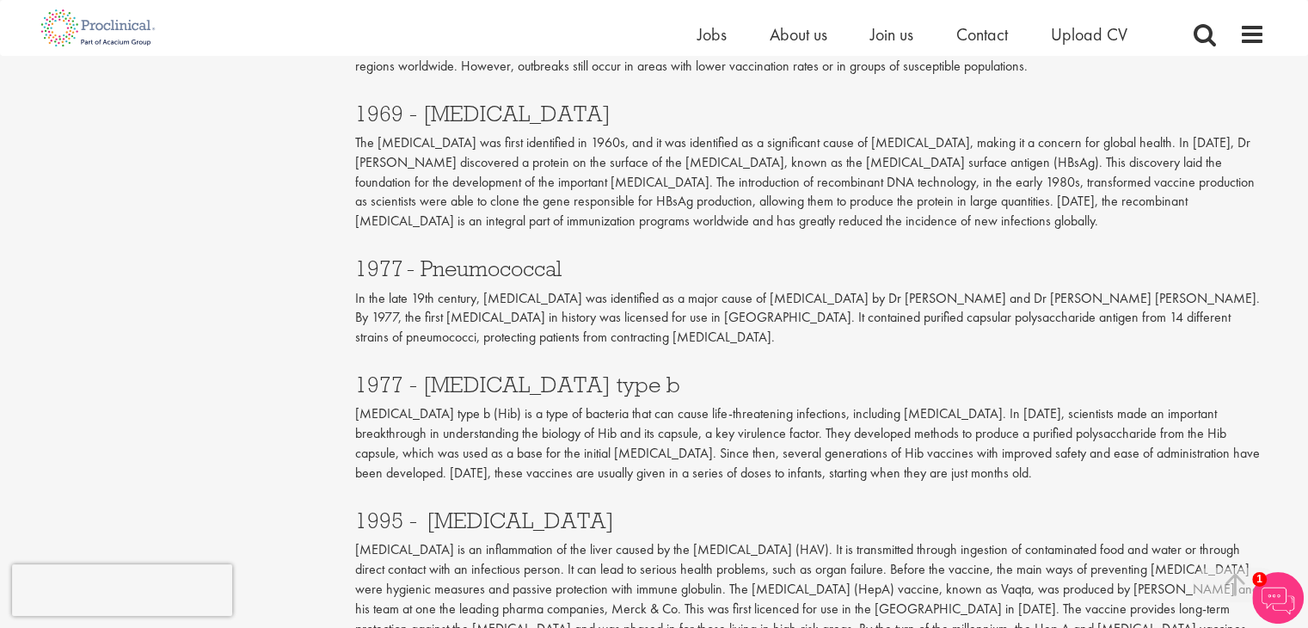  What do you see at coordinates (712, 34) in the screenshot?
I see `a: Jobs` at bounding box center [712, 34].